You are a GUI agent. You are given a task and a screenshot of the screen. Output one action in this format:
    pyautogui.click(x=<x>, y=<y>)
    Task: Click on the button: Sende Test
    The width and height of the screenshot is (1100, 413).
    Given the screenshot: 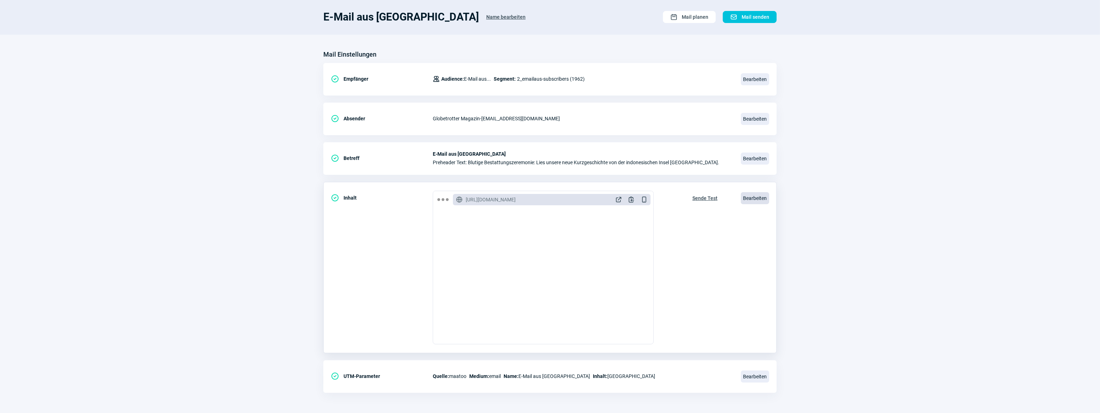 What is the action you would take?
    pyautogui.click(x=705, y=198)
    